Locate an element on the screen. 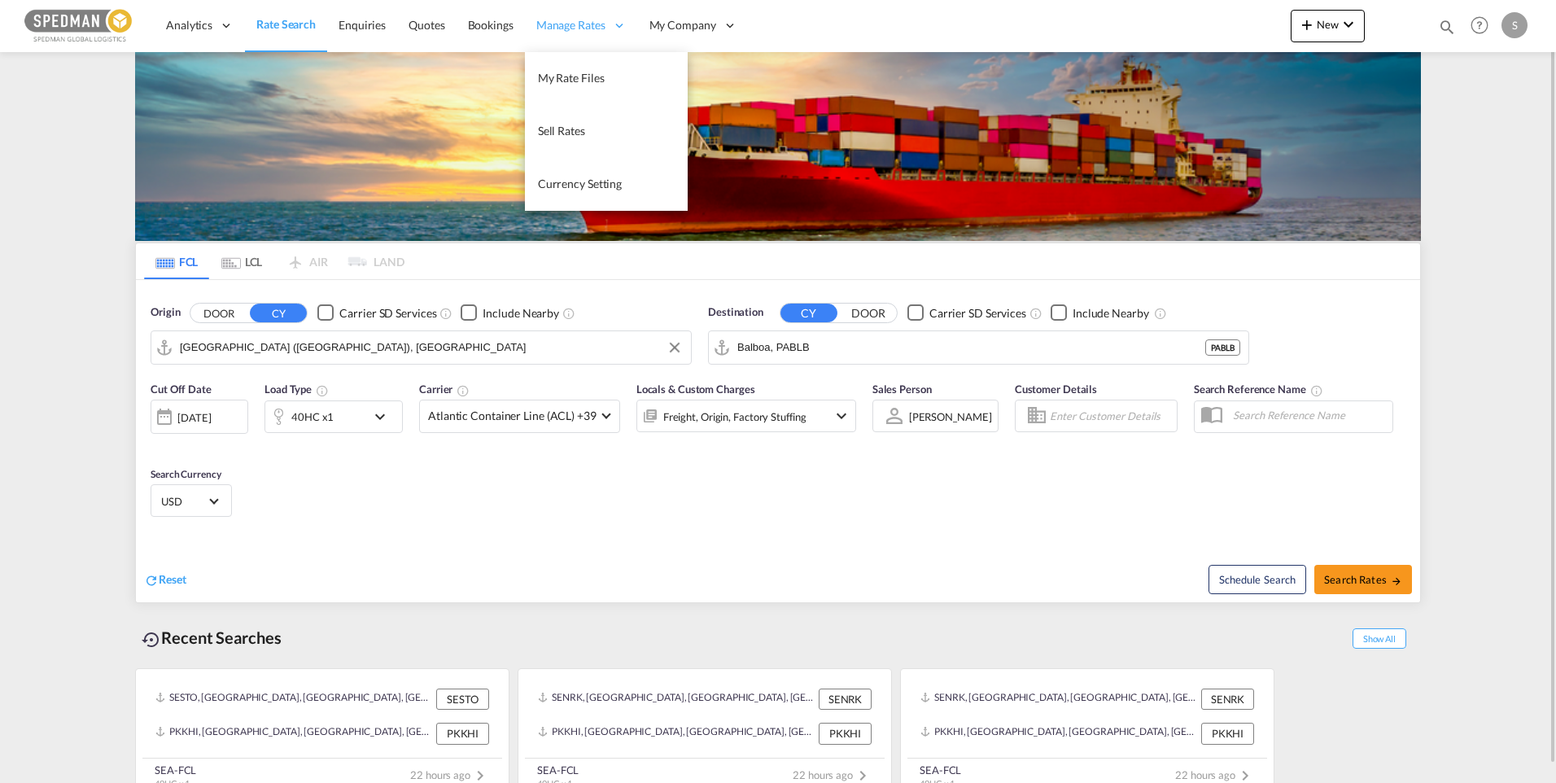 The height and width of the screenshot is (783, 1556). md-input-container: Gothenburg (Goteborg), SEGOT is located at coordinates (421, 348).